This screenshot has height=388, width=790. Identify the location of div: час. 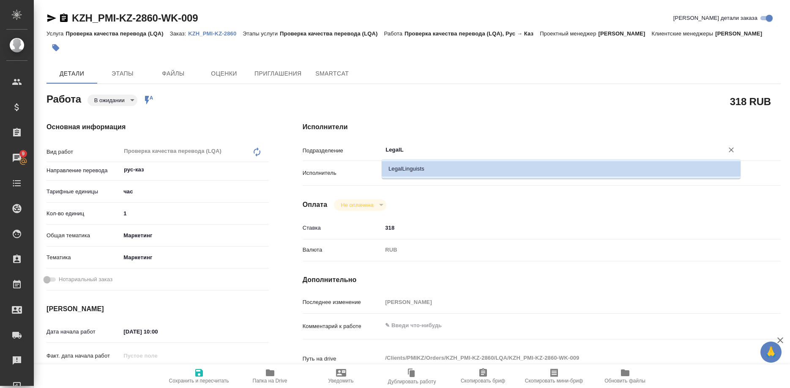
(194, 192).